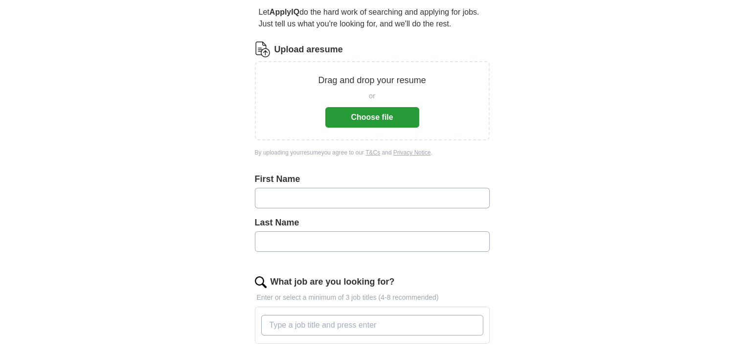 The image size is (744, 357). I want to click on input: Type a job title and press enter, so click(372, 325).